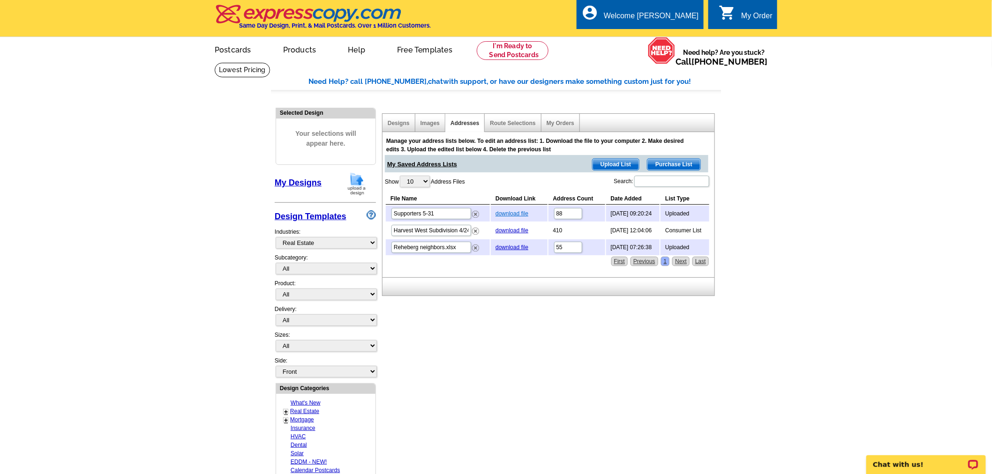  I want to click on div: Sizes:, so click(325, 344).